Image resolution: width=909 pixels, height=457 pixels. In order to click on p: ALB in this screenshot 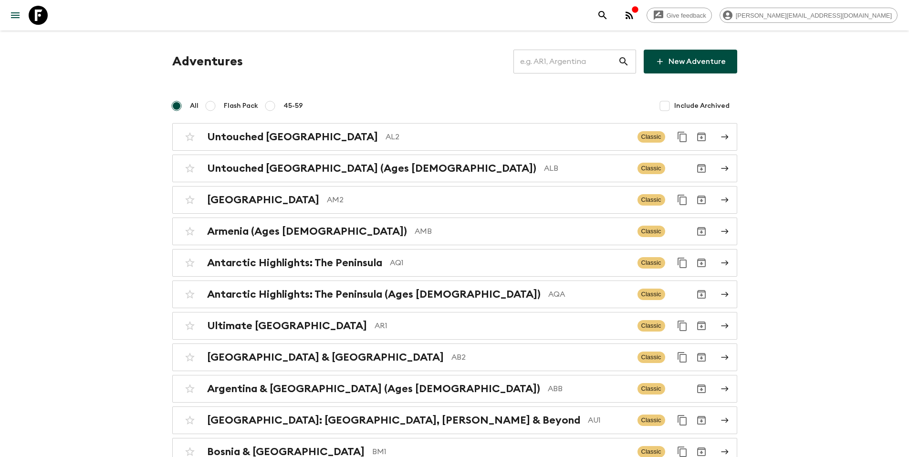, I will do `click(587, 168)`.